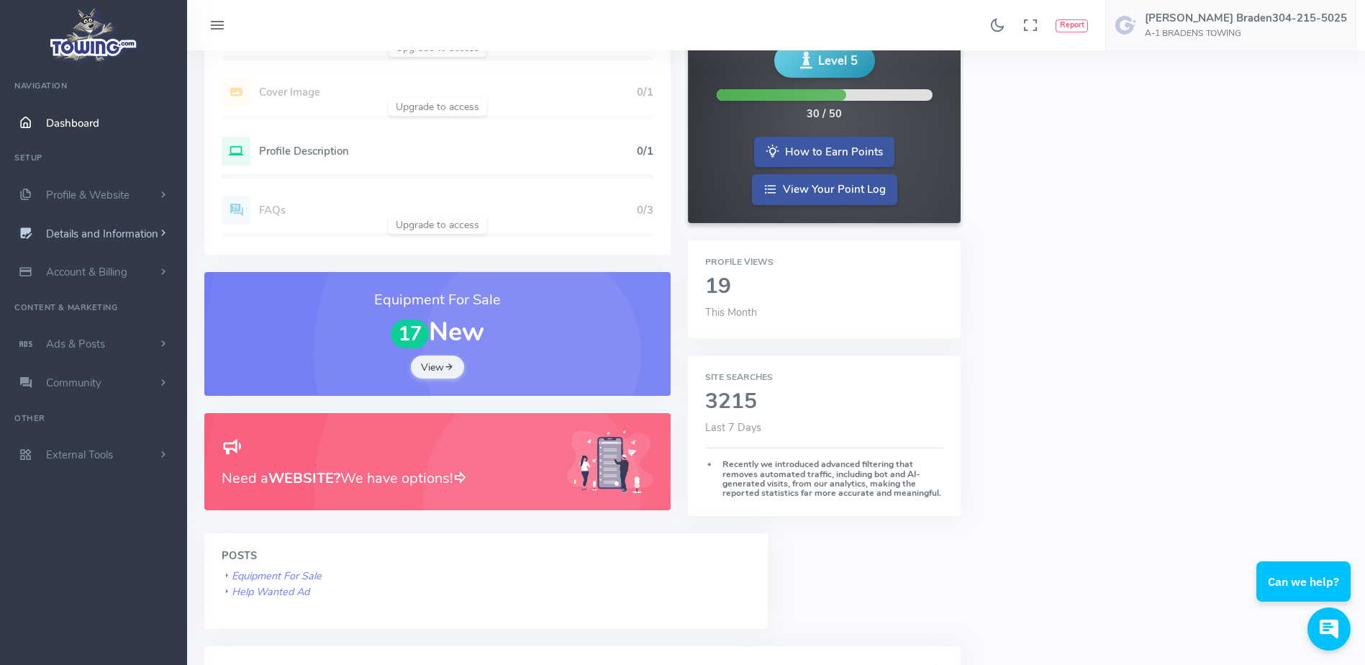 This screenshot has width=1365, height=665. I want to click on h5: Profile Description, so click(448, 151).